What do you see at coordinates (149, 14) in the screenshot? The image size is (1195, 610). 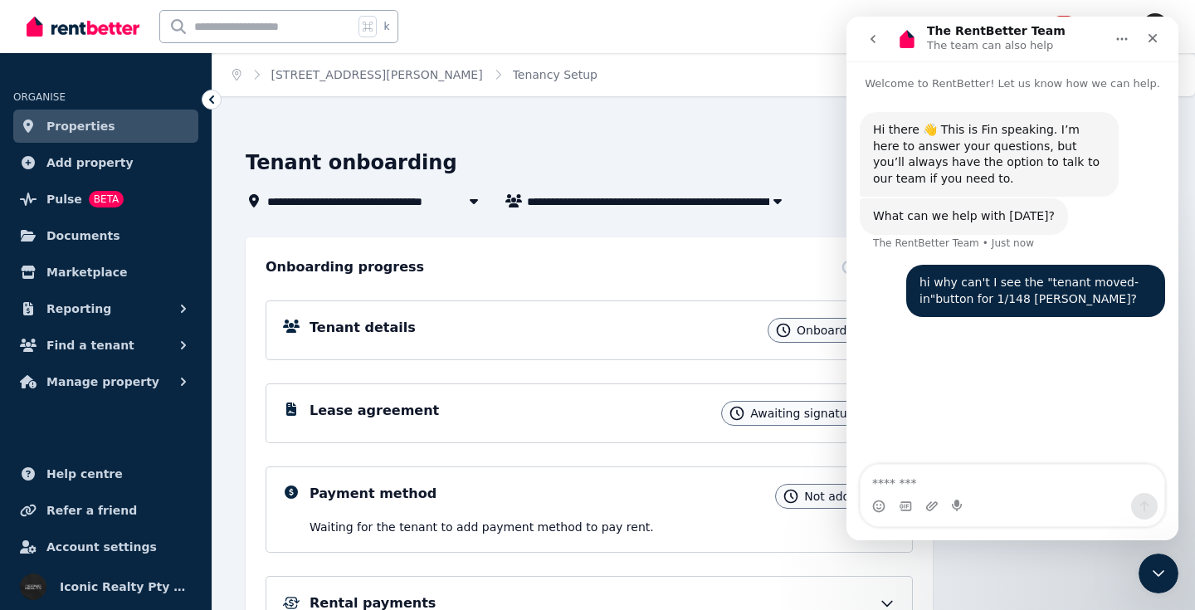 I see `h1: The RentBetter Team` at bounding box center [149, 14].